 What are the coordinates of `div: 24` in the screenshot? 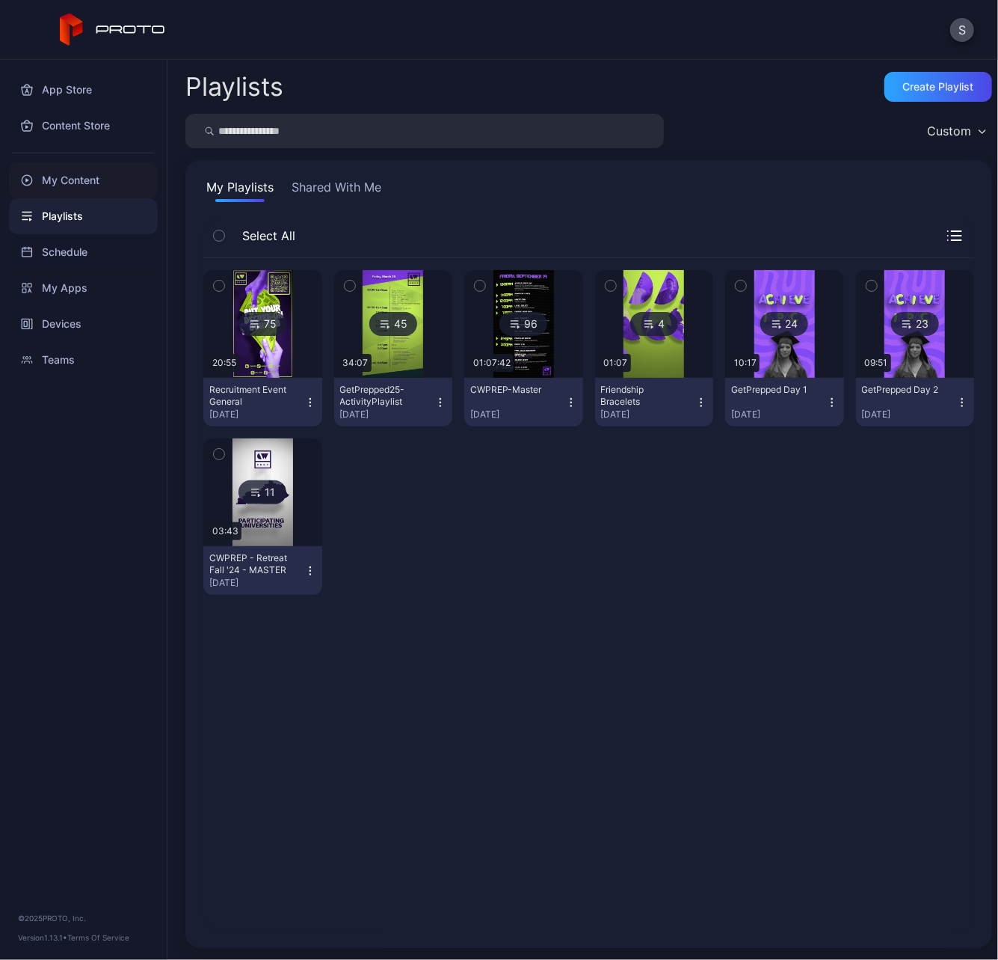 It's located at (785, 324).